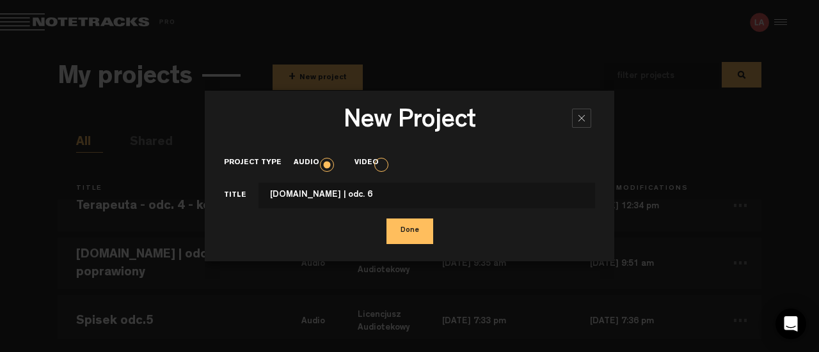 The width and height of the screenshot is (819, 352). I want to click on button: Done, so click(409, 232).